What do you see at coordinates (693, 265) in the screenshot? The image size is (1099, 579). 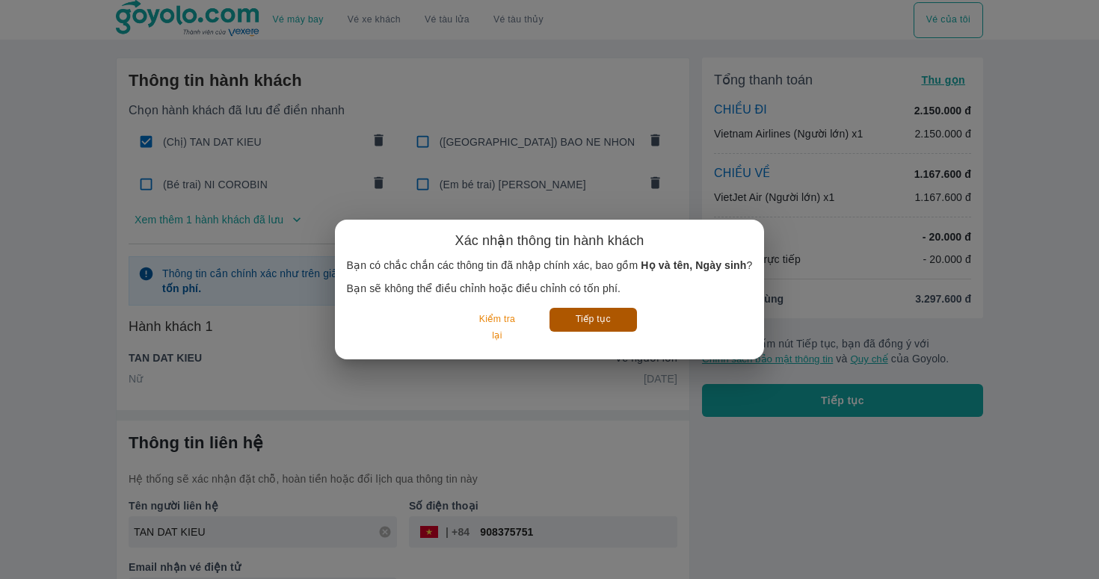 I see `b: Họ và tên, Ngày sinh` at bounding box center [693, 265].